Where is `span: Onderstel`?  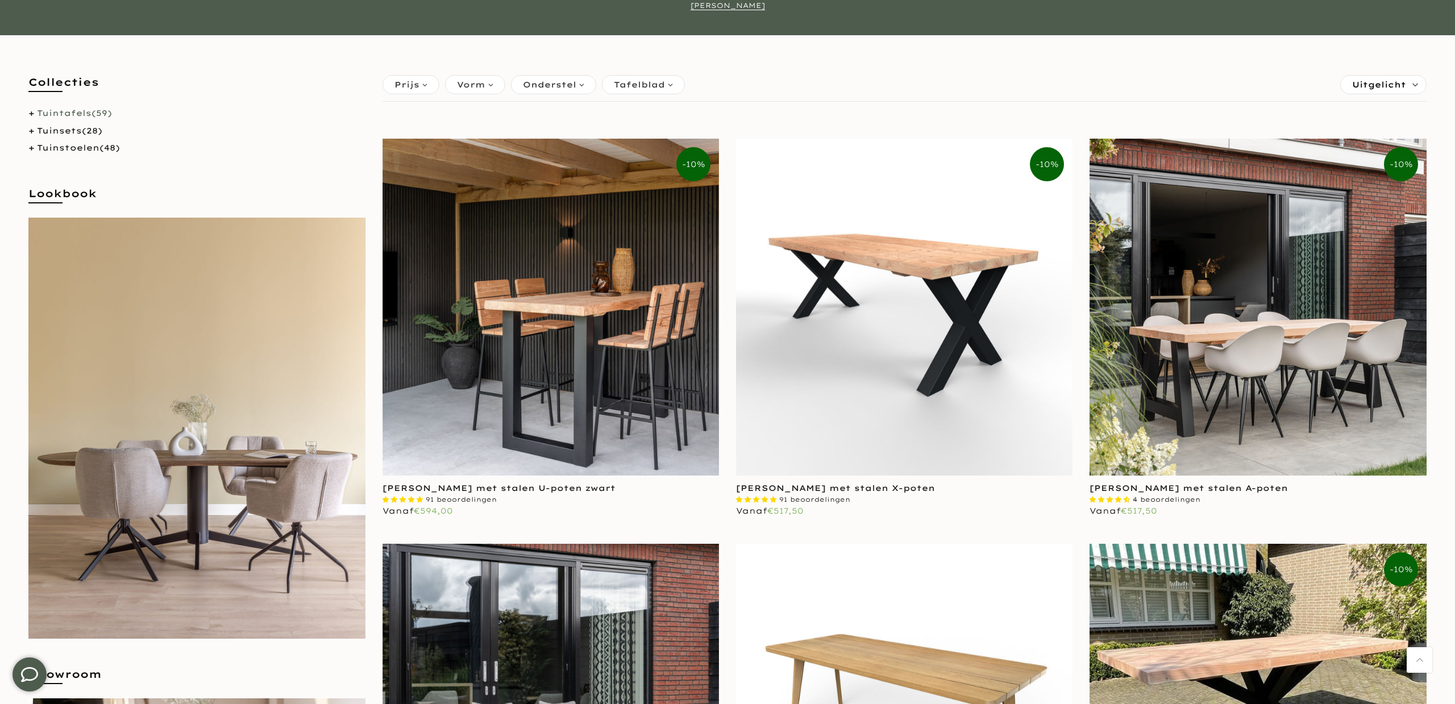
span: Onderstel is located at coordinates (550, 85).